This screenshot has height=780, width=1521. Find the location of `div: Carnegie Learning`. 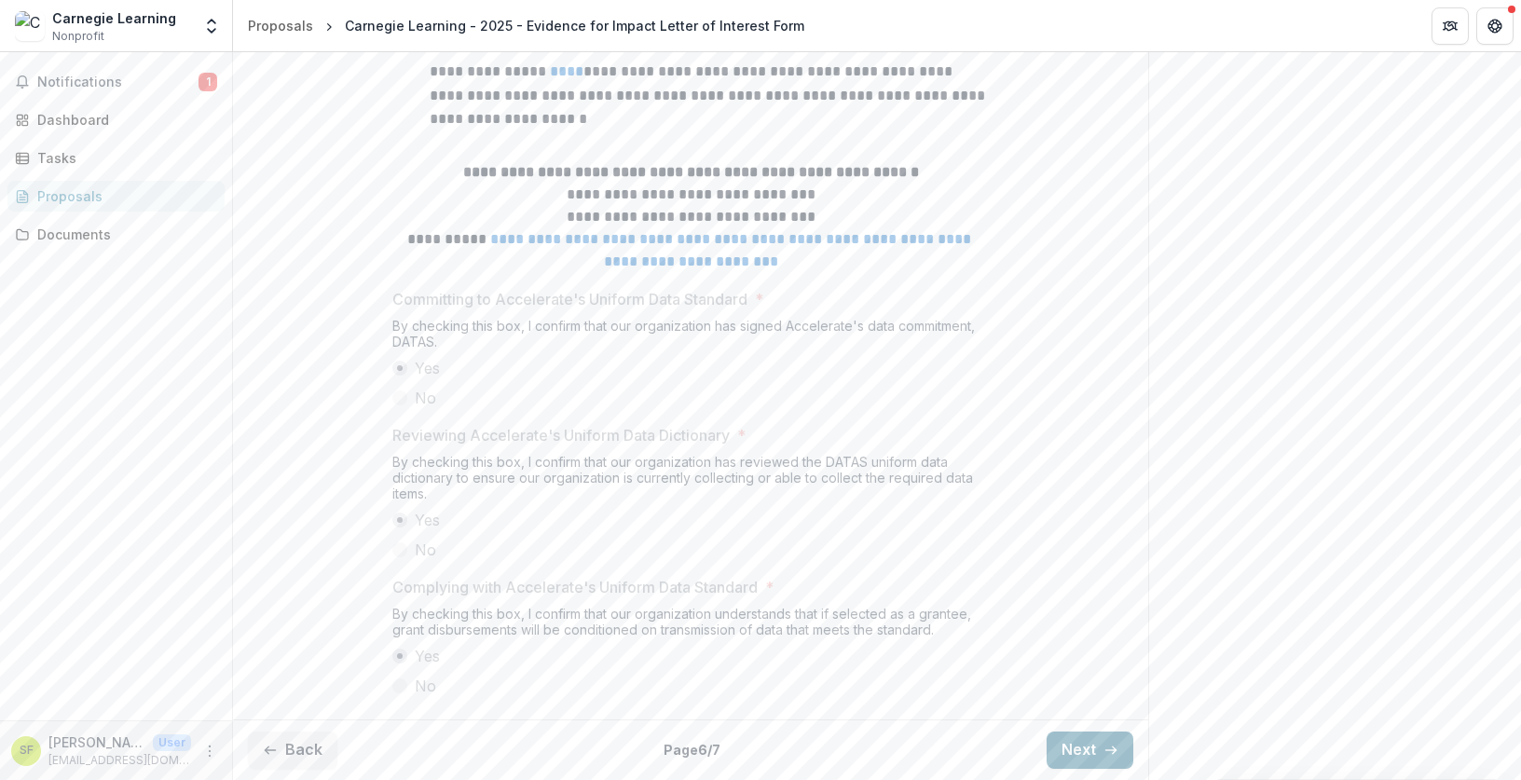

div: Carnegie Learning is located at coordinates (114, 18).